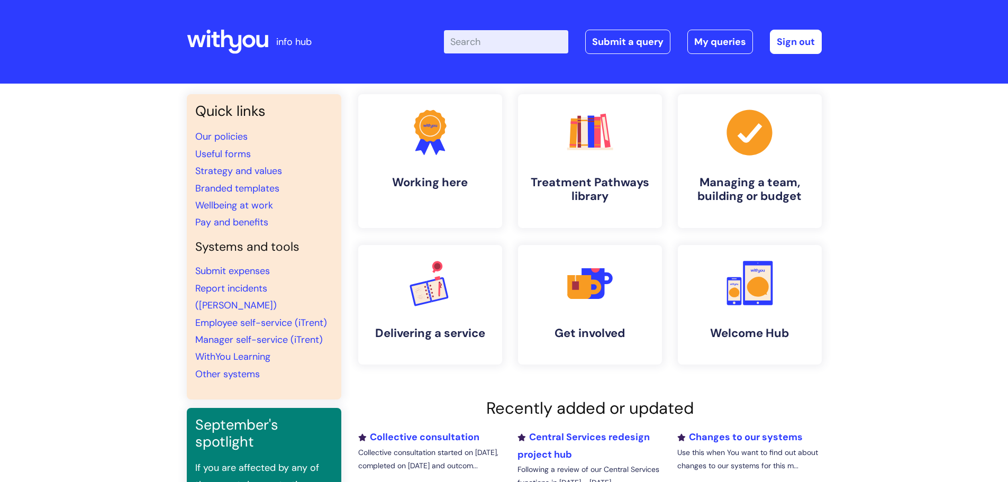  Describe the element at coordinates (796, 42) in the screenshot. I see `a: Sign out` at that location.